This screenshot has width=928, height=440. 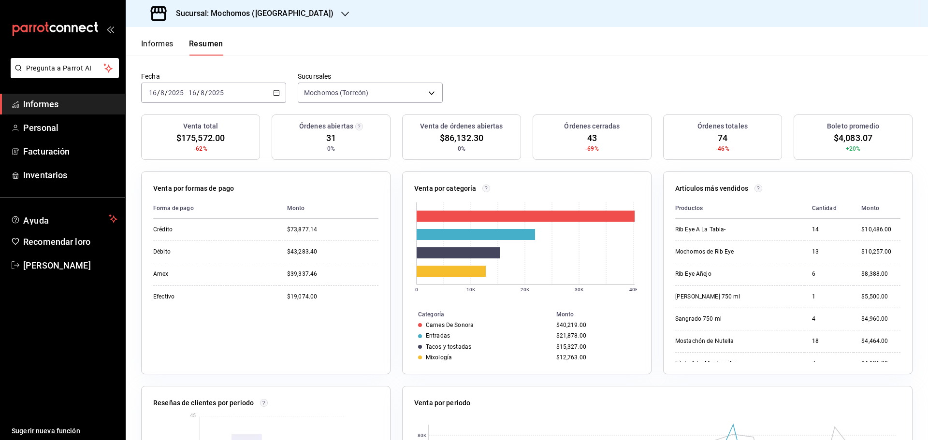 I want to click on font: 7, so click(x=814, y=364).